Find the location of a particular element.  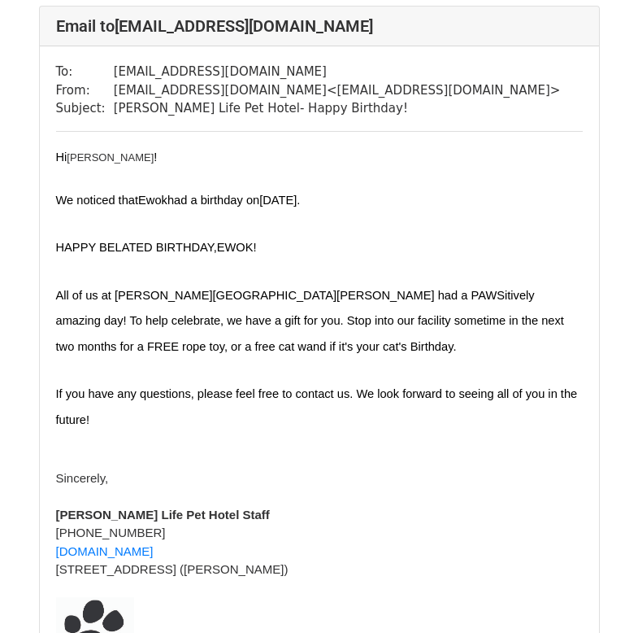

td: To: is located at coordinates (85, 72).